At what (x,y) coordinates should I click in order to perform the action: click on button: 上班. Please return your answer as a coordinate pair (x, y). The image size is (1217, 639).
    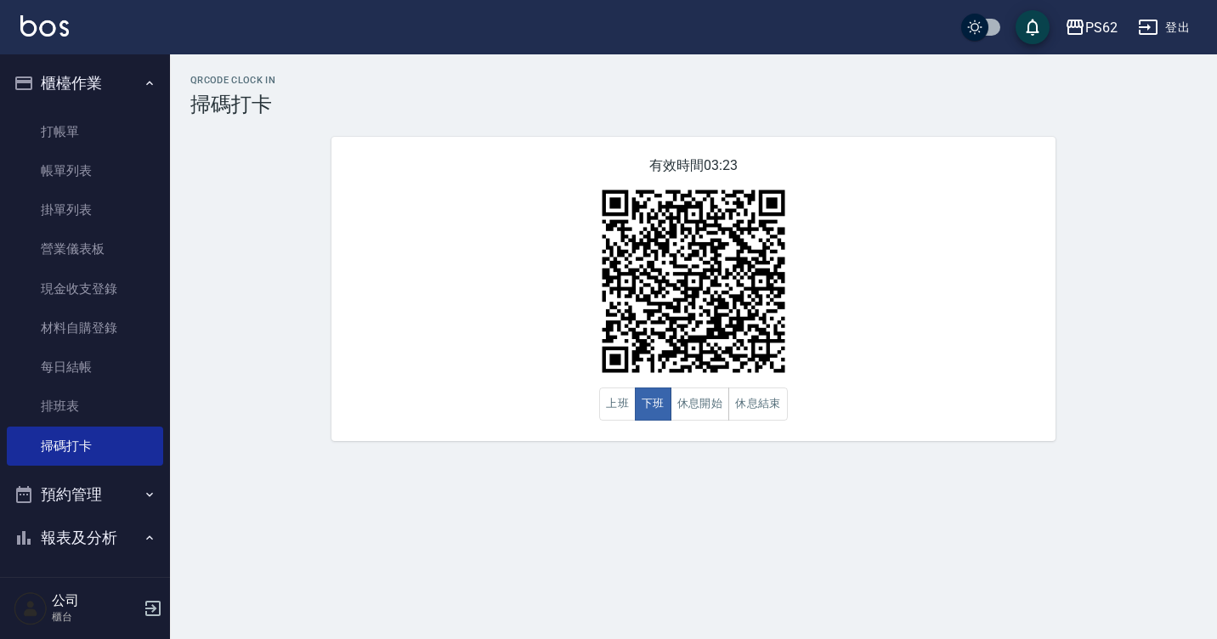
    Looking at the image, I should click on (617, 404).